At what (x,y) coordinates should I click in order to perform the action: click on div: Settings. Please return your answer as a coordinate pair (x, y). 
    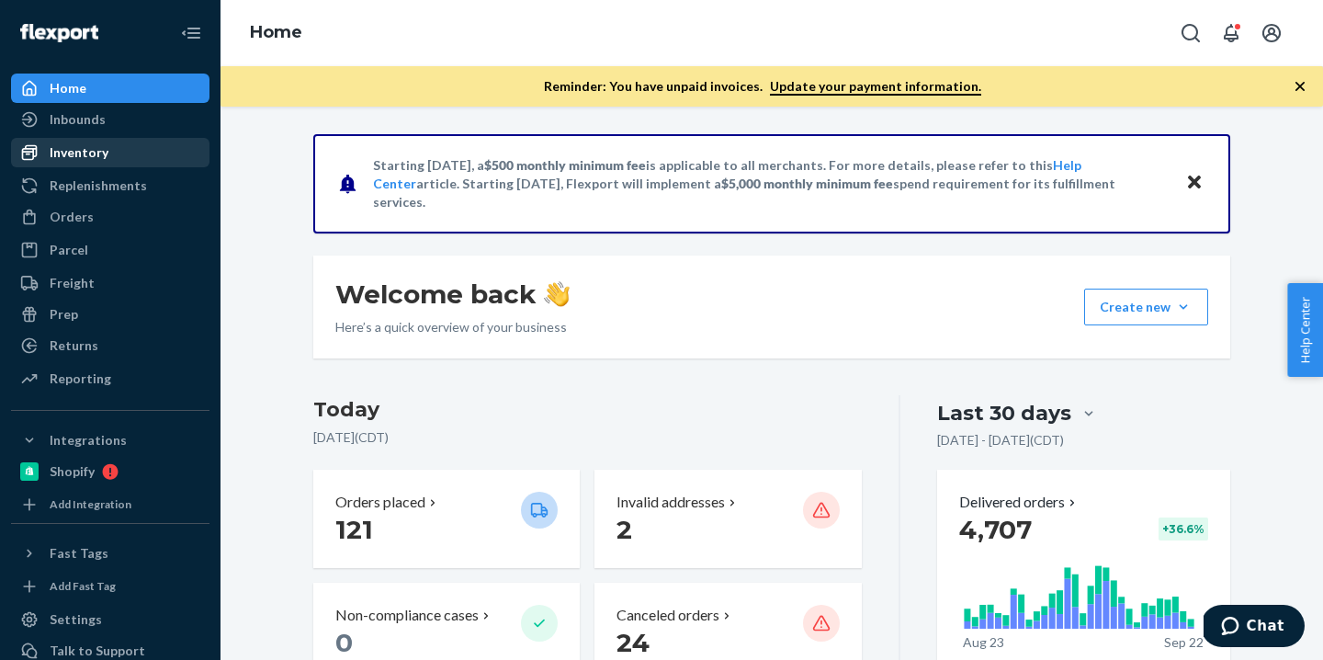
    Looking at the image, I should click on (75, 619).